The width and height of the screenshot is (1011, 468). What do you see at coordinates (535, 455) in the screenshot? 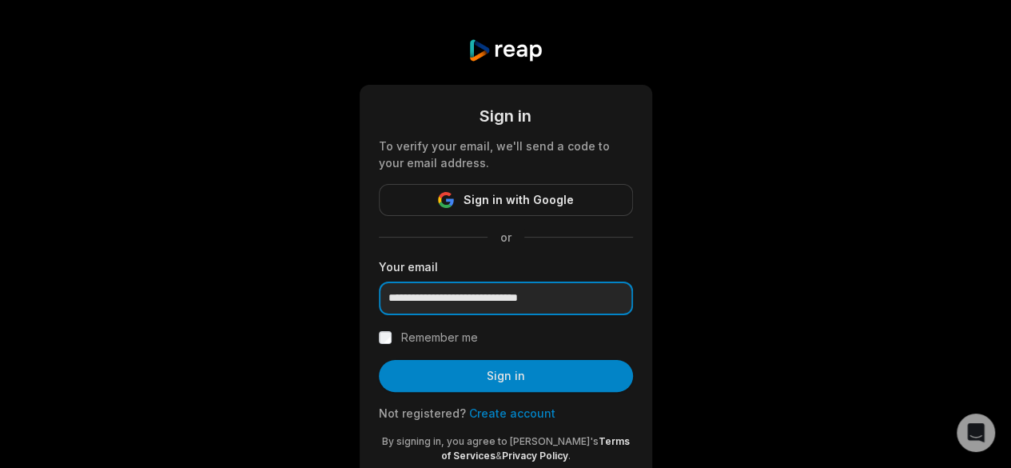
I see `a: Privacy Policy` at bounding box center [535, 455].